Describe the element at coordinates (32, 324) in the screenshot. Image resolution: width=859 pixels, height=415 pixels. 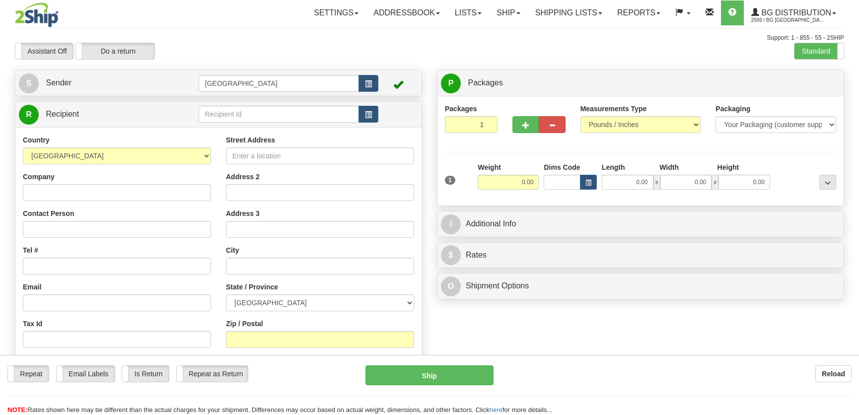
I see `label: Tax Id` at that location.